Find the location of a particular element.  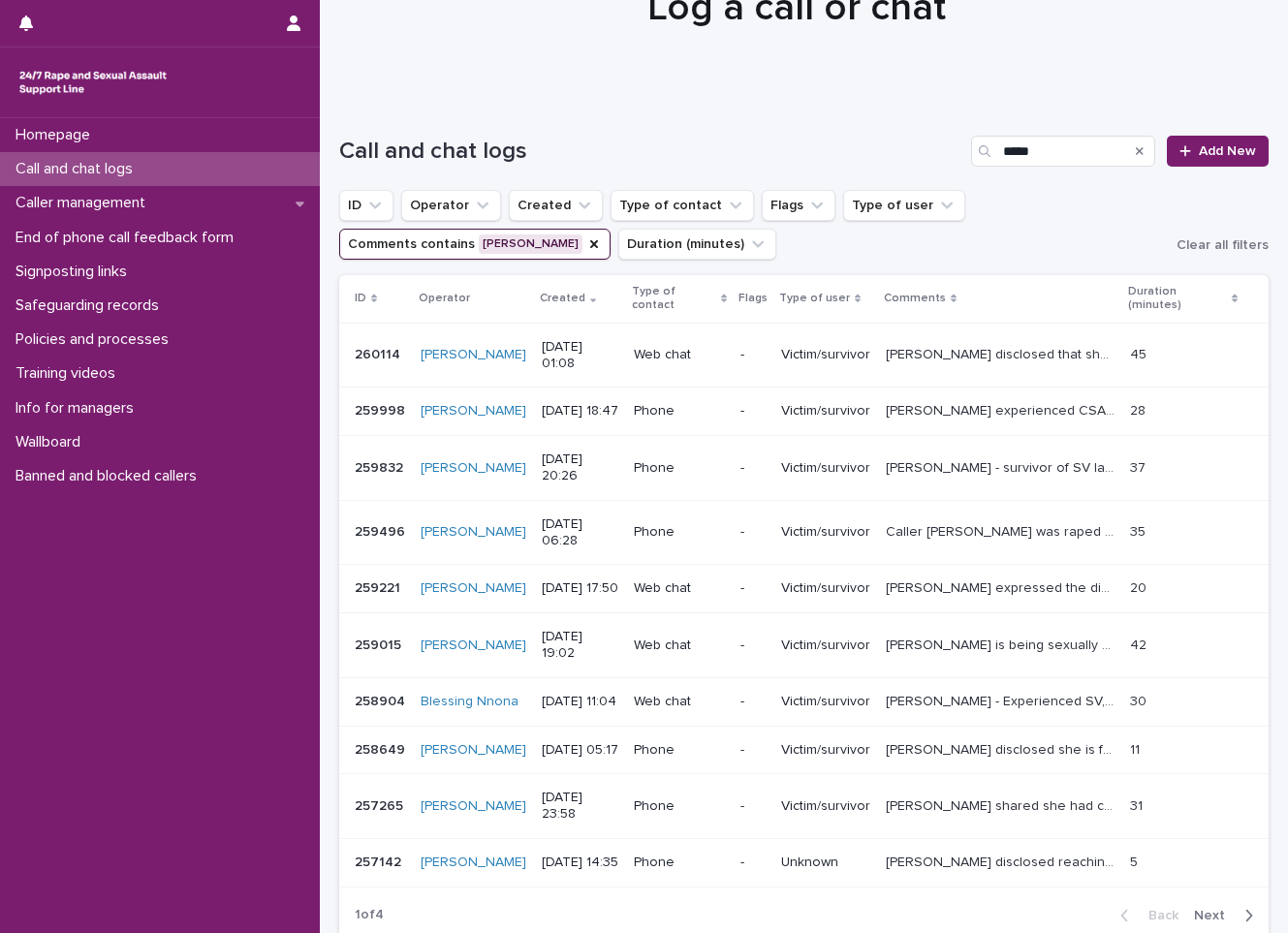

p: 259832 is located at coordinates (381, 466).